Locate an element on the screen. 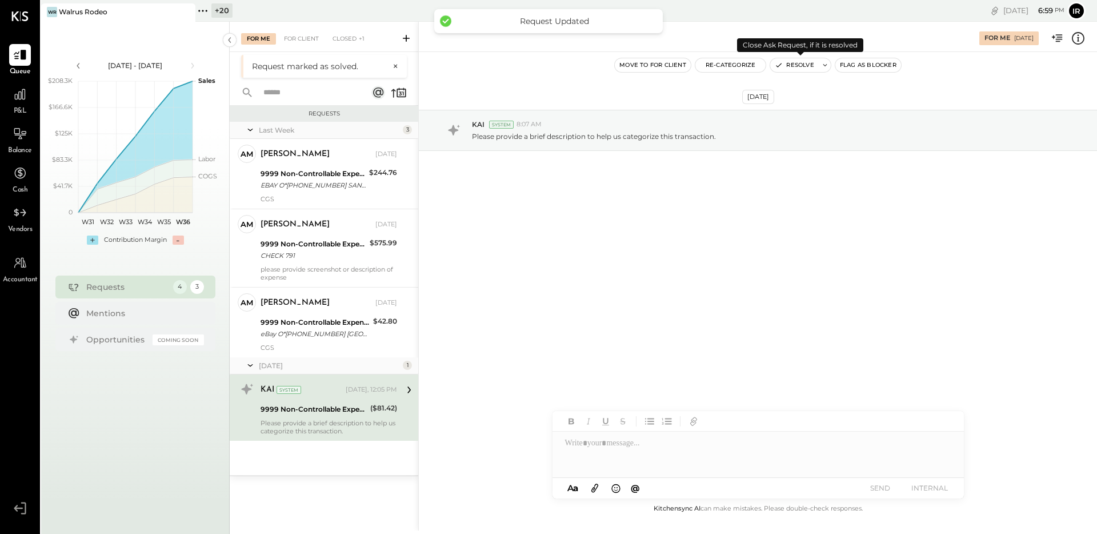 This screenshot has height=534, width=1097. text: W34 is located at coordinates (145, 222).